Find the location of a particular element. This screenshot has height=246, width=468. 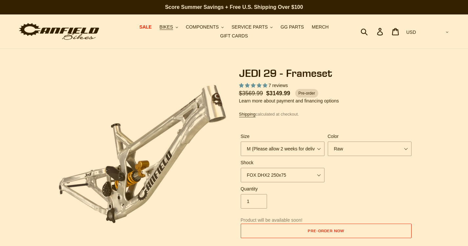

h1: JEDI 29 - Frameset is located at coordinates (326, 73).